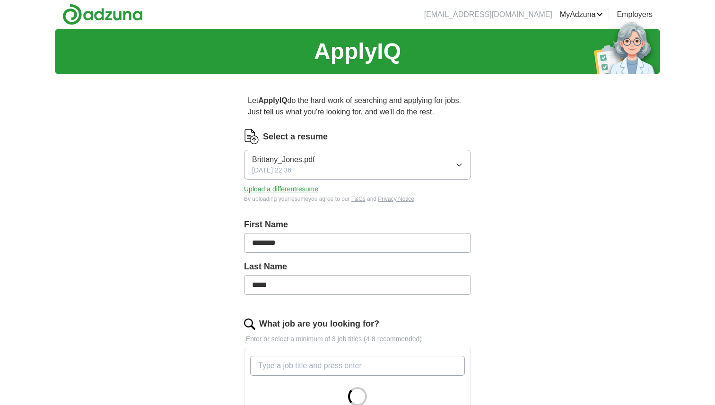 The width and height of the screenshot is (715, 405). What do you see at coordinates (281, 189) in the screenshot?
I see `button: Upload a differentresume` at bounding box center [281, 189].